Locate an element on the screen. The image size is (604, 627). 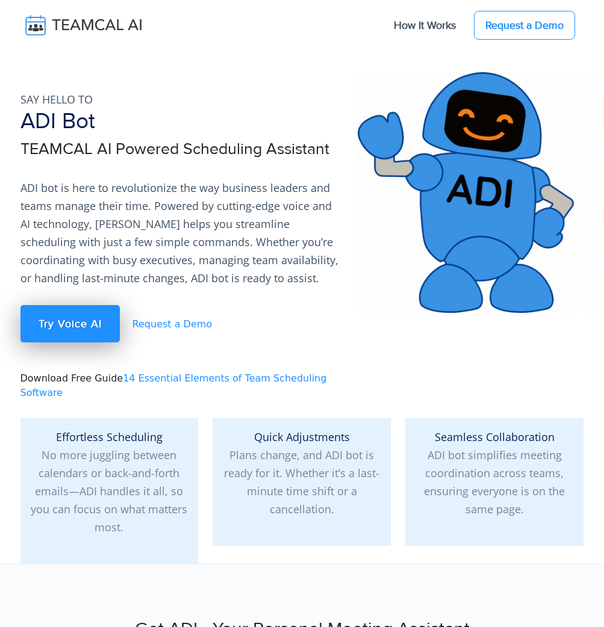
span: Seamless Collaboration is located at coordinates (494, 437).